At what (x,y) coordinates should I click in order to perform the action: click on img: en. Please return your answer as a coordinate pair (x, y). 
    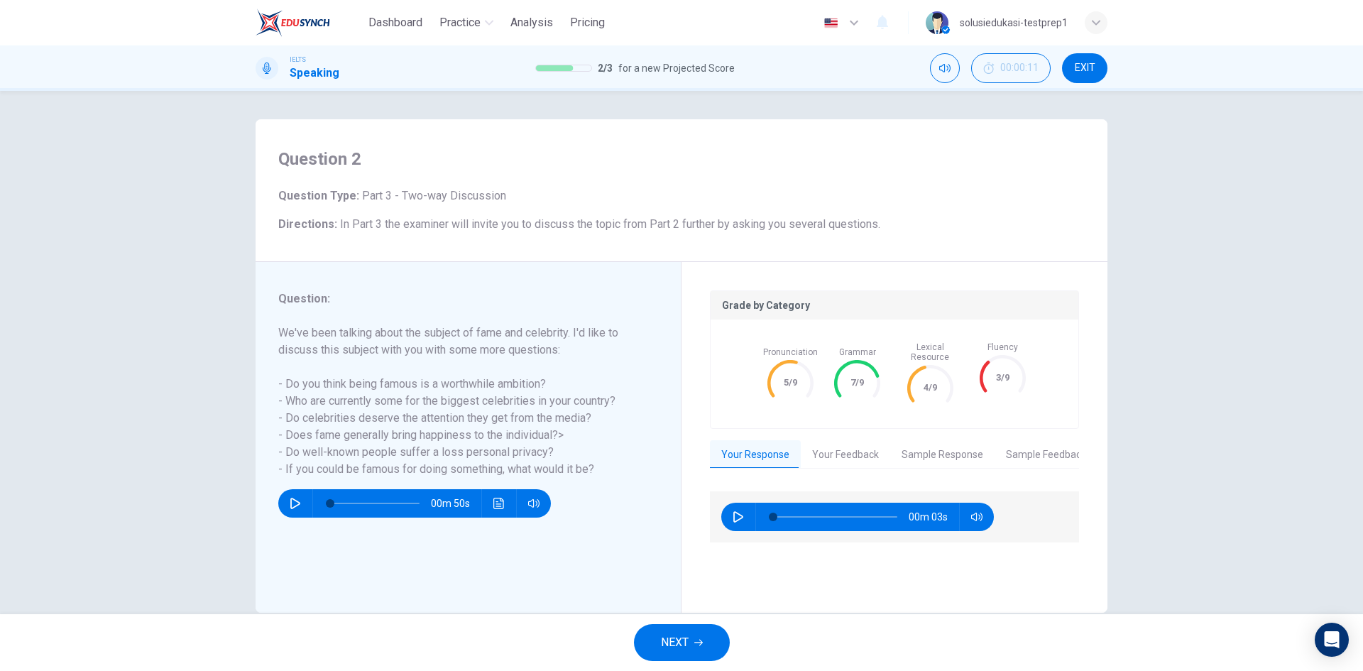
    Looking at the image, I should click on (831, 23).